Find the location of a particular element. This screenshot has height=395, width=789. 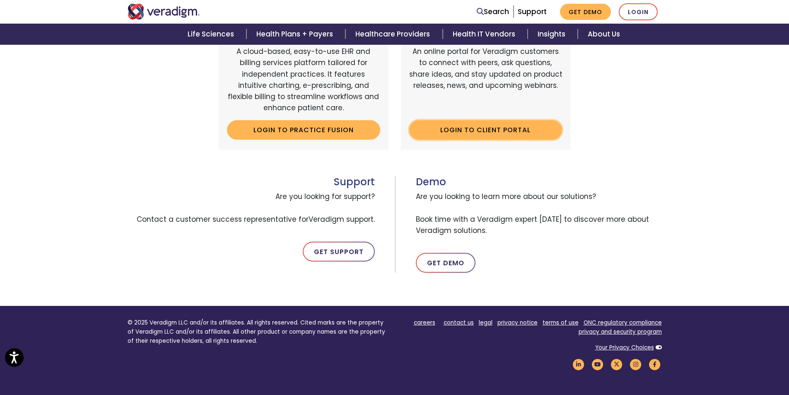

a: Veradigm LinkedIn Link is located at coordinates (578, 364).